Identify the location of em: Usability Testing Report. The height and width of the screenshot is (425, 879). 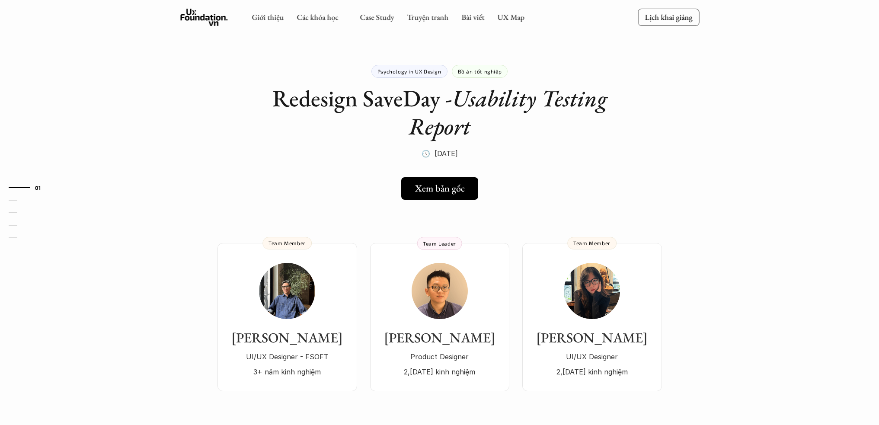
(510, 112).